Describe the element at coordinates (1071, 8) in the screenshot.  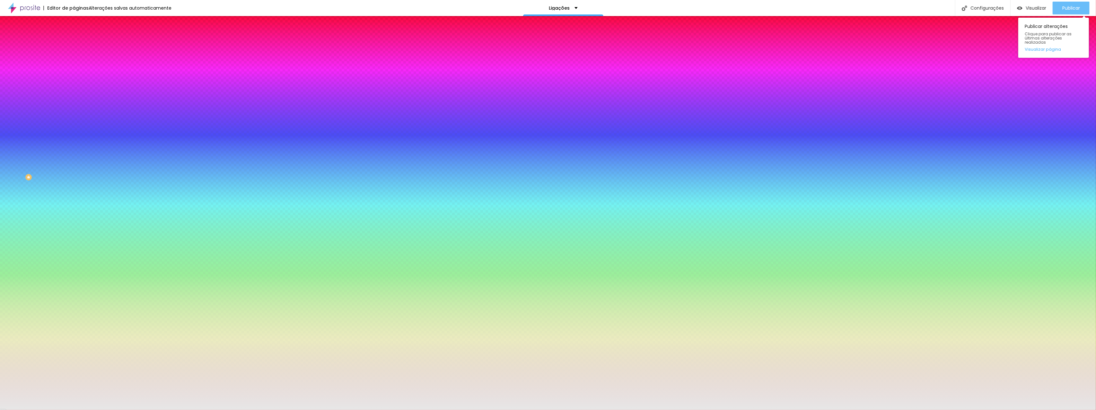
I see `font: Publicar` at that location.